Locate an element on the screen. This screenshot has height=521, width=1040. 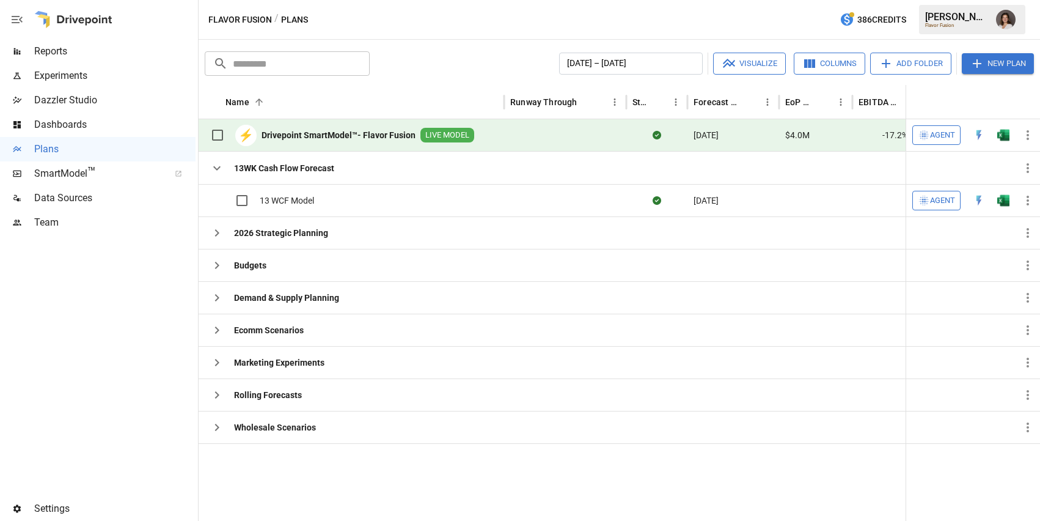
span: Settings is located at coordinates (115, 508).